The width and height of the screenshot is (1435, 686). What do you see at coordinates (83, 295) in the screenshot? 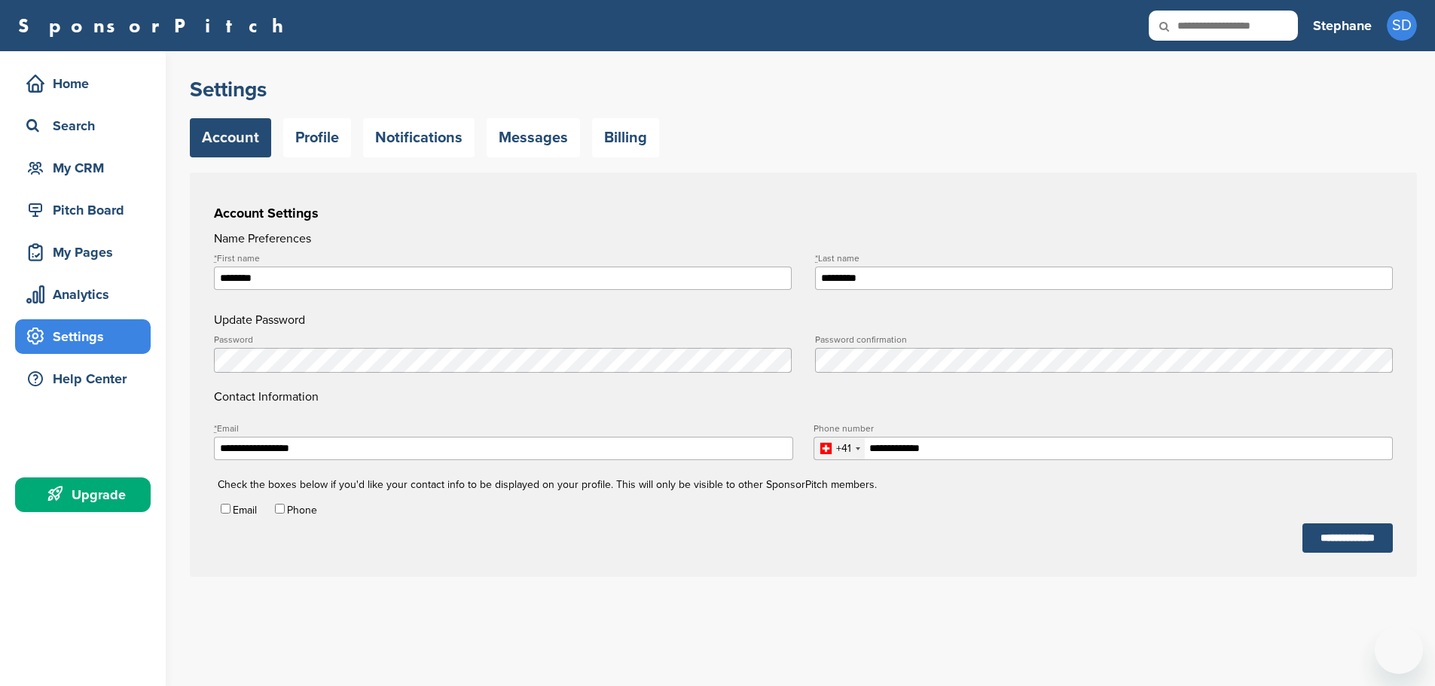
I see `a: Analytics` at bounding box center [83, 295].